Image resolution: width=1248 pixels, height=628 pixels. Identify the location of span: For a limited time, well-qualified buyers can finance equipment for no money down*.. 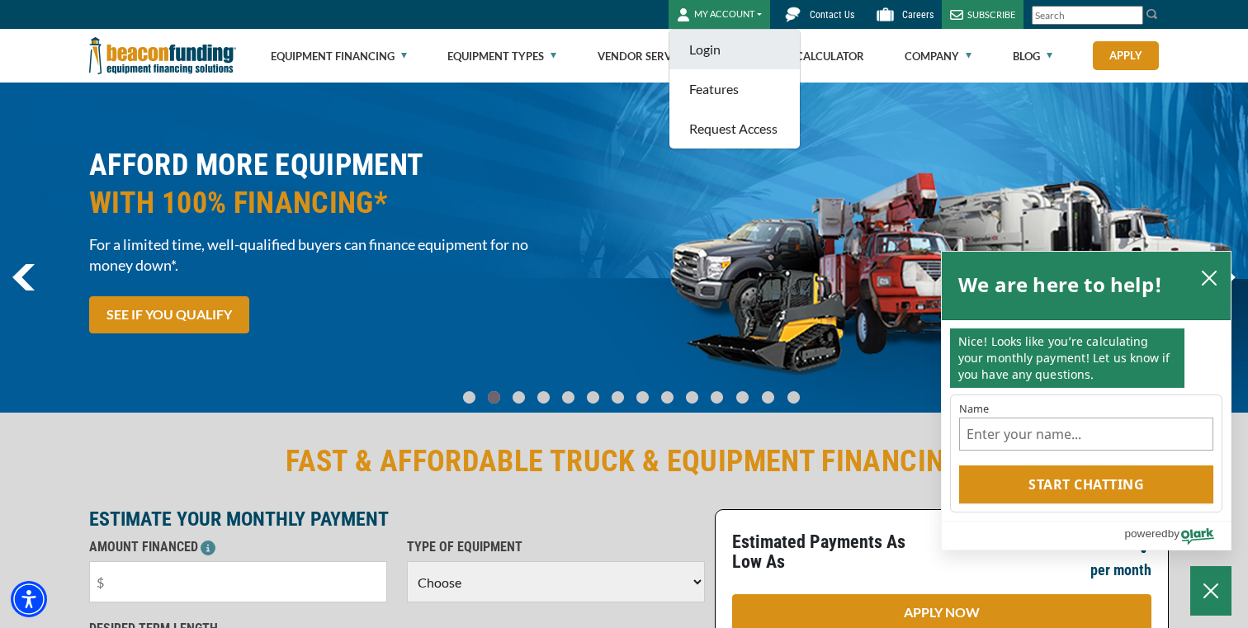
(352, 255).